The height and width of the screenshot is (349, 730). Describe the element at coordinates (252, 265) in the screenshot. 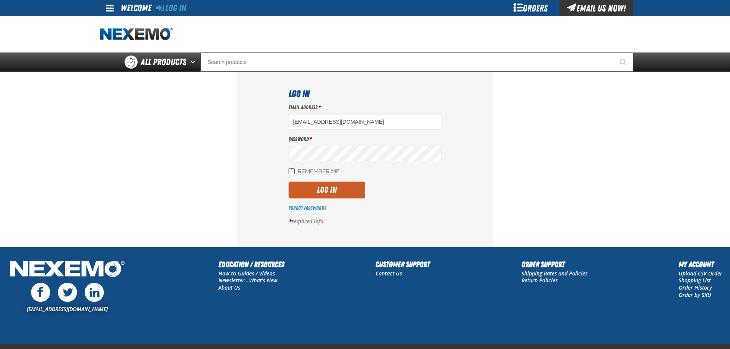

I see `h2: Education / Resources` at that location.